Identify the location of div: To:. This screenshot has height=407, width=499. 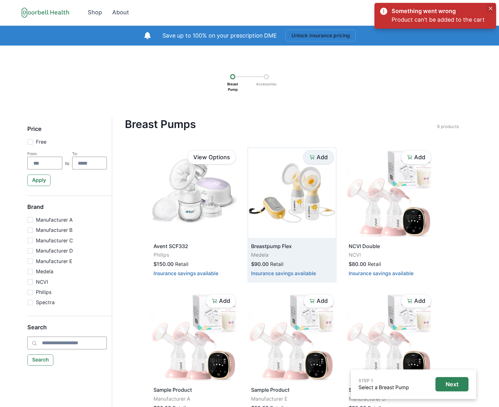
(90, 153).